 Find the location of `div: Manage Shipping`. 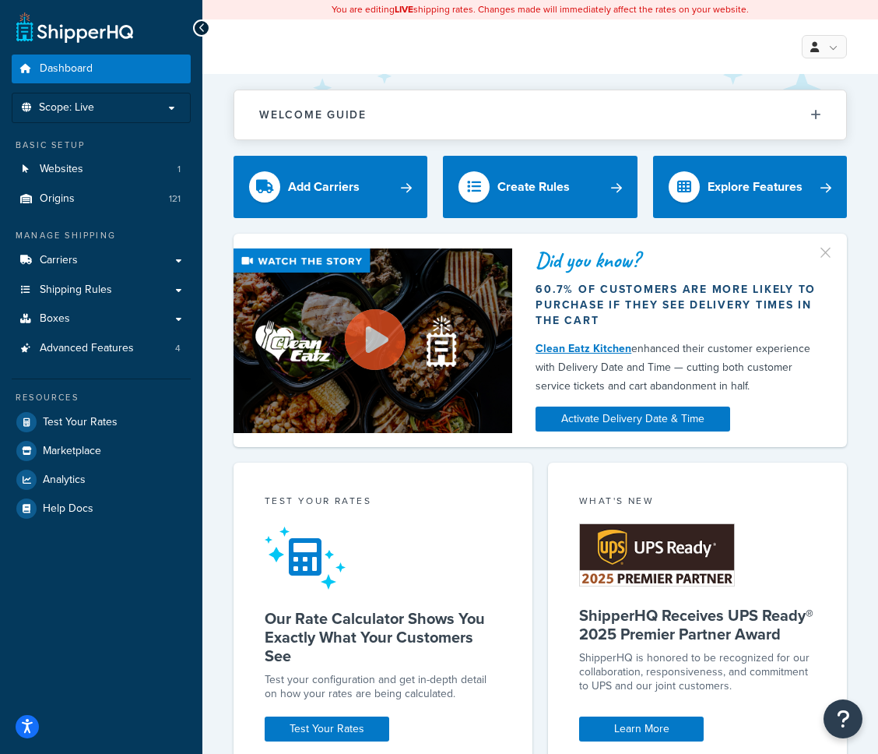

div: Manage Shipping is located at coordinates (101, 235).